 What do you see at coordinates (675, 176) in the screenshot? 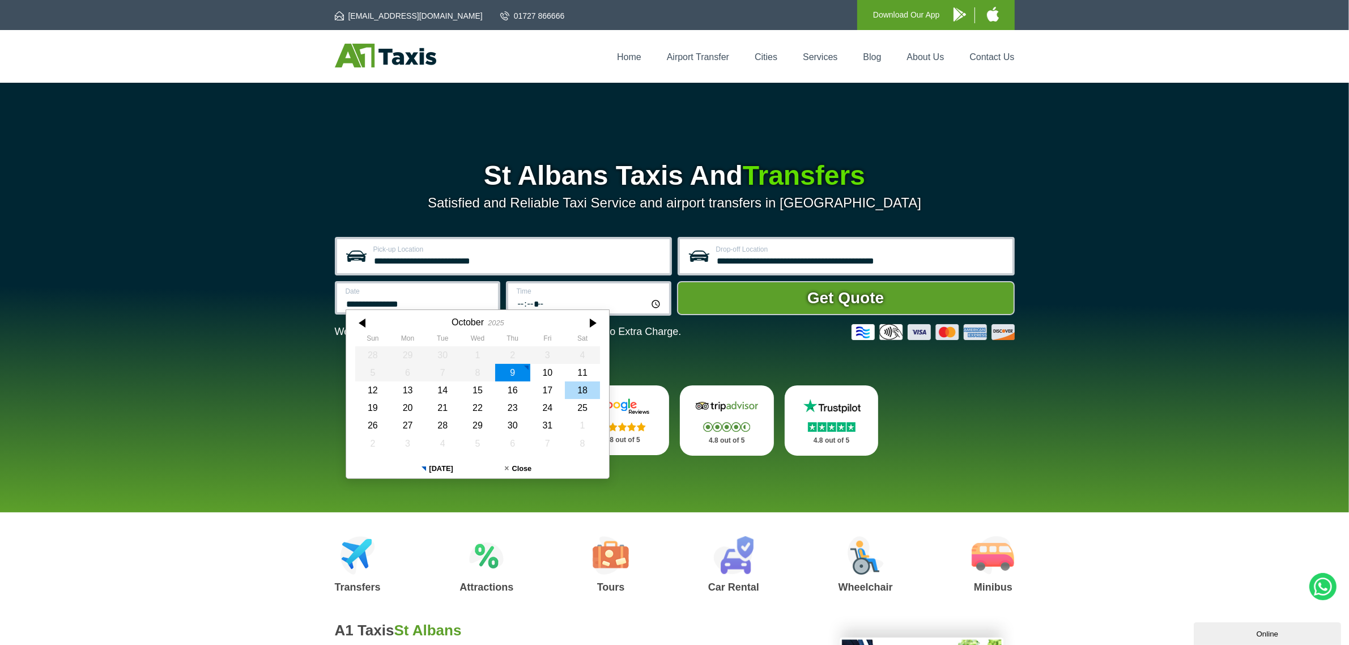
I see `h1: St Albans Taxis And` at bounding box center [675, 176].